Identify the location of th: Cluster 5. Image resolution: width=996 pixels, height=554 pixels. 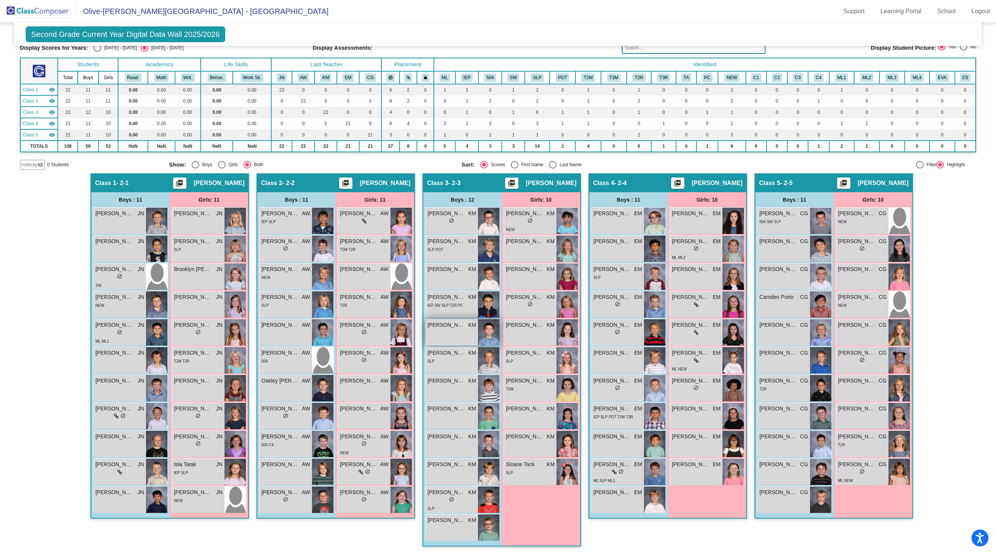
(965, 78).